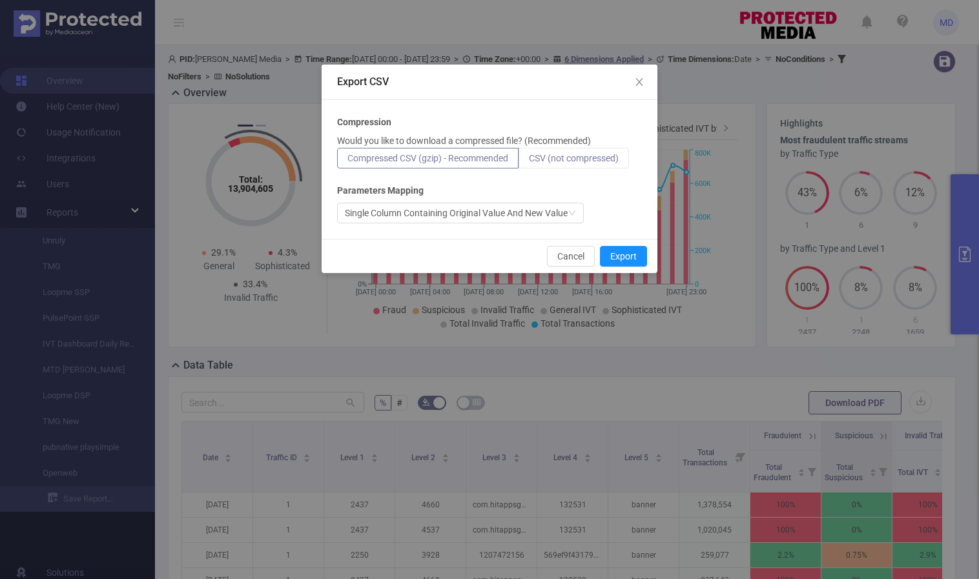  I want to click on i: icon: close, so click(639, 82).